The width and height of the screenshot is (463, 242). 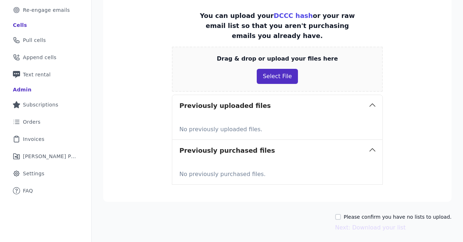 What do you see at coordinates (398, 217) in the screenshot?
I see `label: Please confirm you have no lists to upload.` at bounding box center [398, 217].